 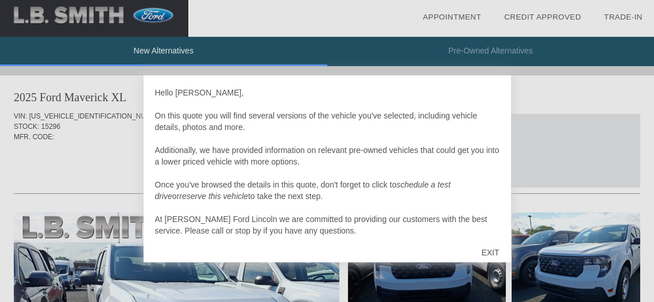 I want to click on a: Credit Approved, so click(x=543, y=17).